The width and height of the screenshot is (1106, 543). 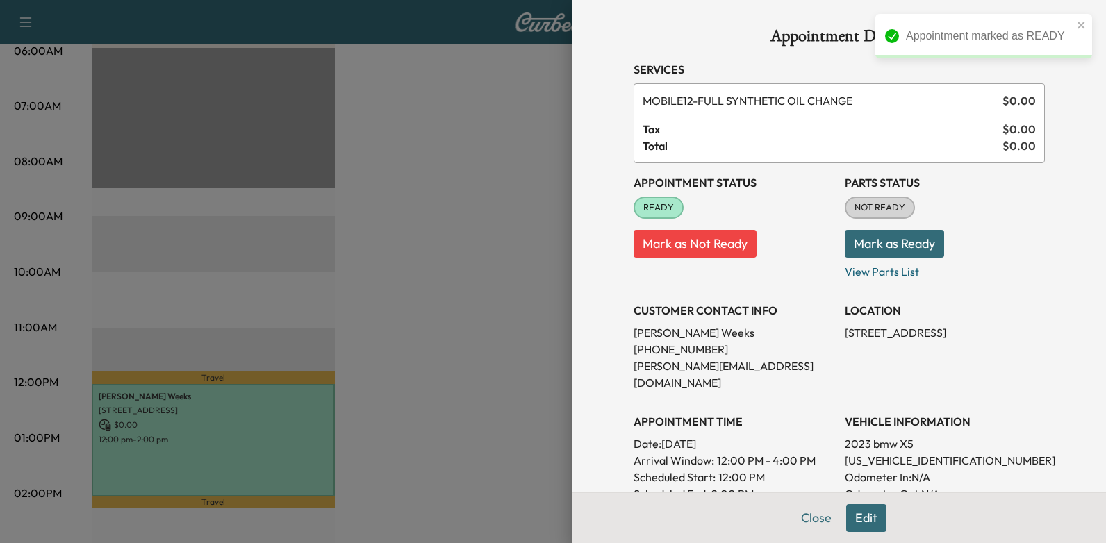 What do you see at coordinates (695, 244) in the screenshot?
I see `button: Mark as Not Ready` at bounding box center [695, 244].